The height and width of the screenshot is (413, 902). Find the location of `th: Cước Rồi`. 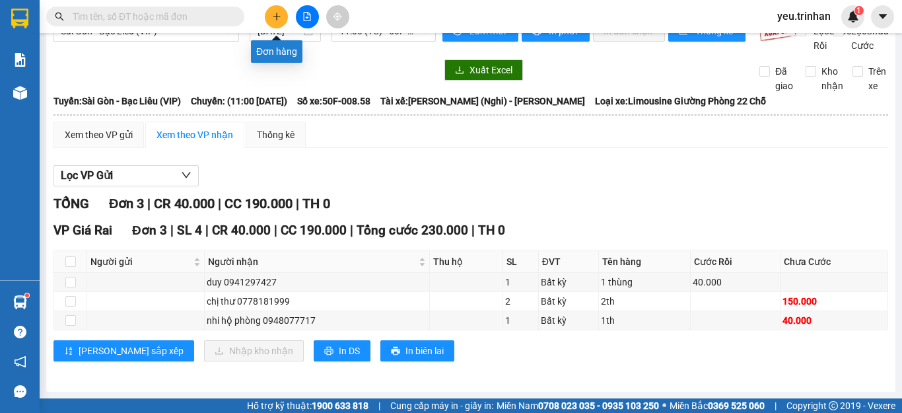

th: Cước Rồi is located at coordinates (736, 262).